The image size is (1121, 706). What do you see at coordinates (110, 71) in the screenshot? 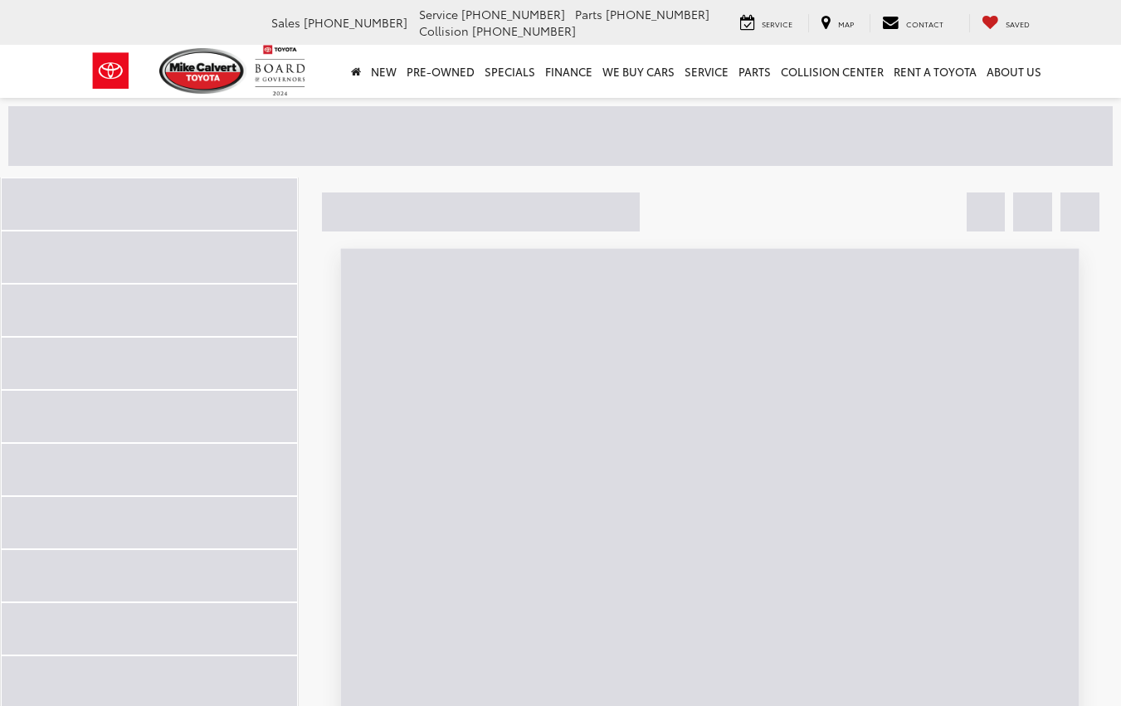
I see `img: Toyota` at bounding box center [110, 71].